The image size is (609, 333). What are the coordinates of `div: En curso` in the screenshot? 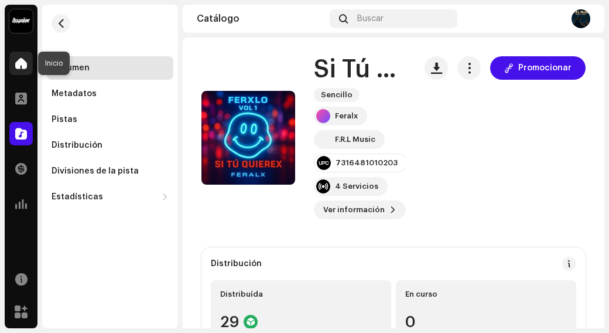 It's located at (486, 294).